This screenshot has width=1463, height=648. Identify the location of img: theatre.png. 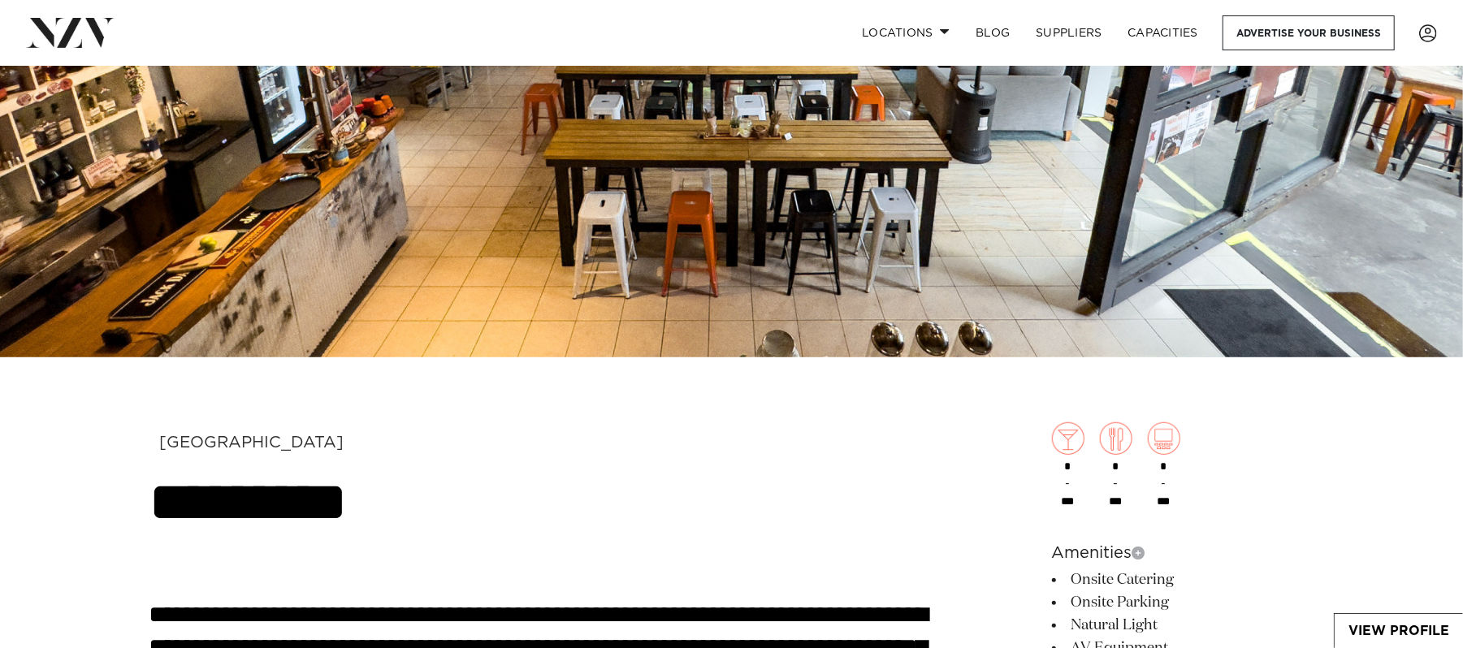
(1164, 439).